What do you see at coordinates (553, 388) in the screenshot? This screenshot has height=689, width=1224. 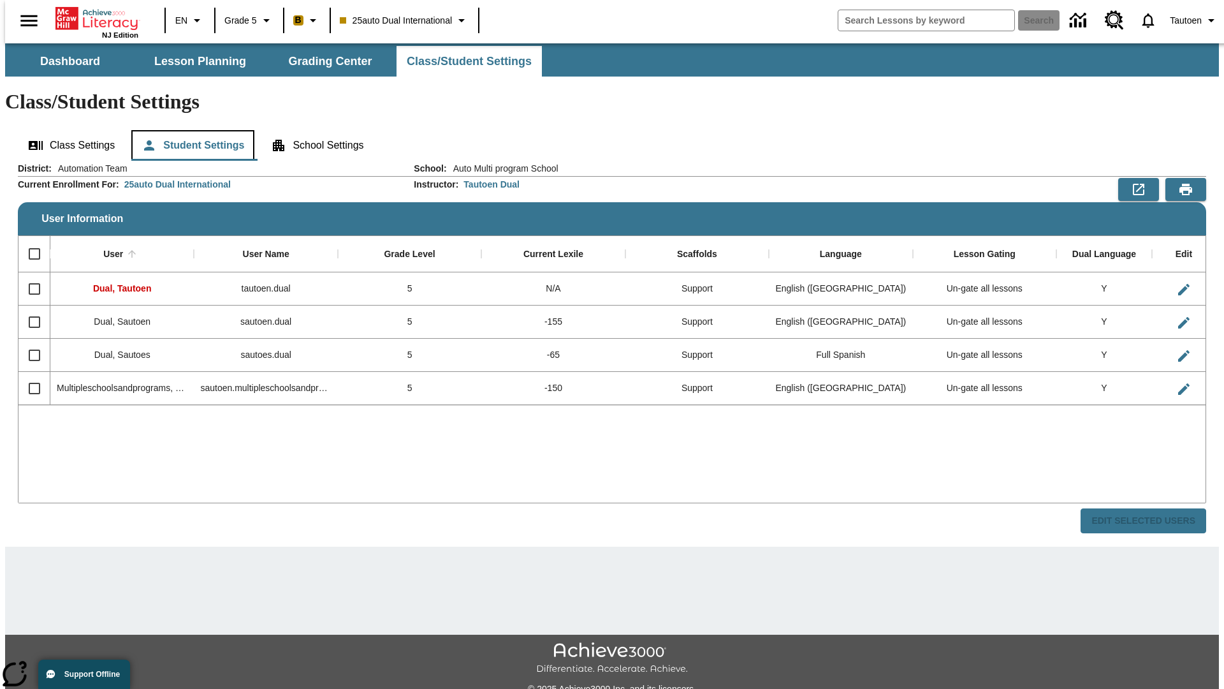 I see `div: -150` at bounding box center [553, 388].